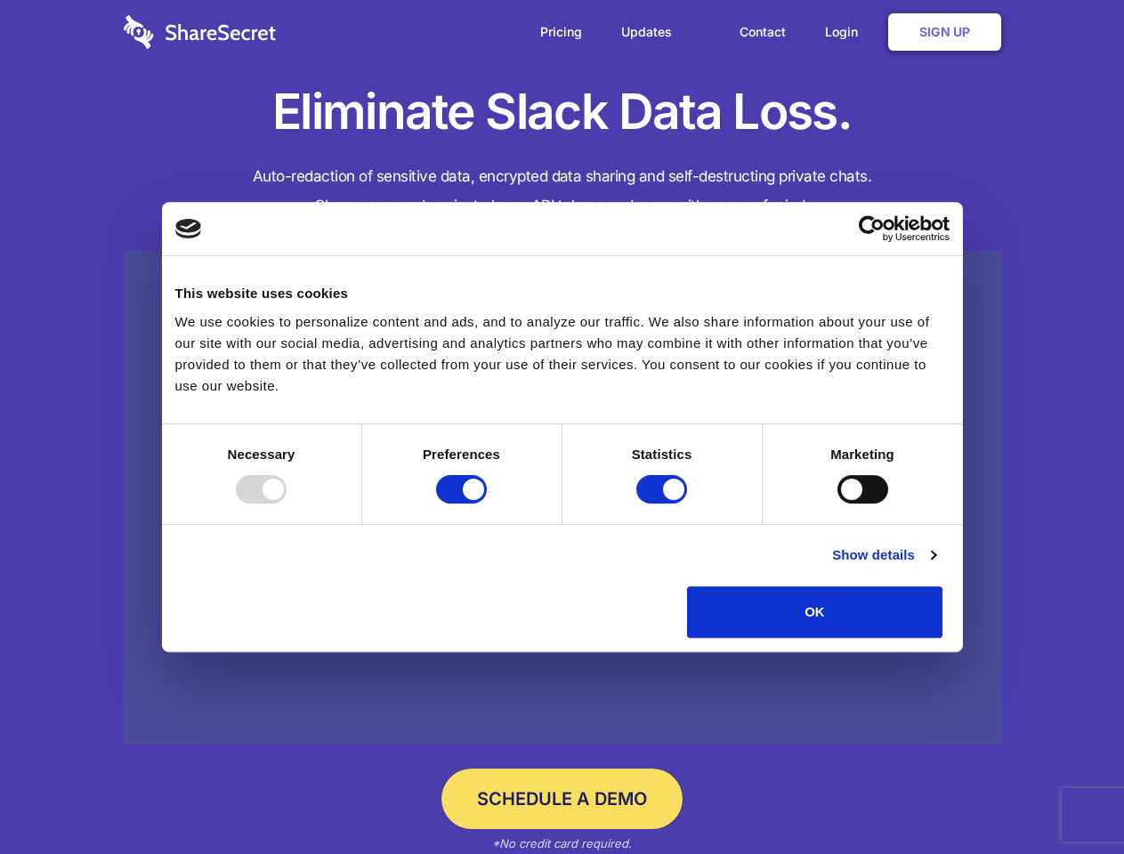  I want to click on a: Schedule a Demo, so click(561, 799).